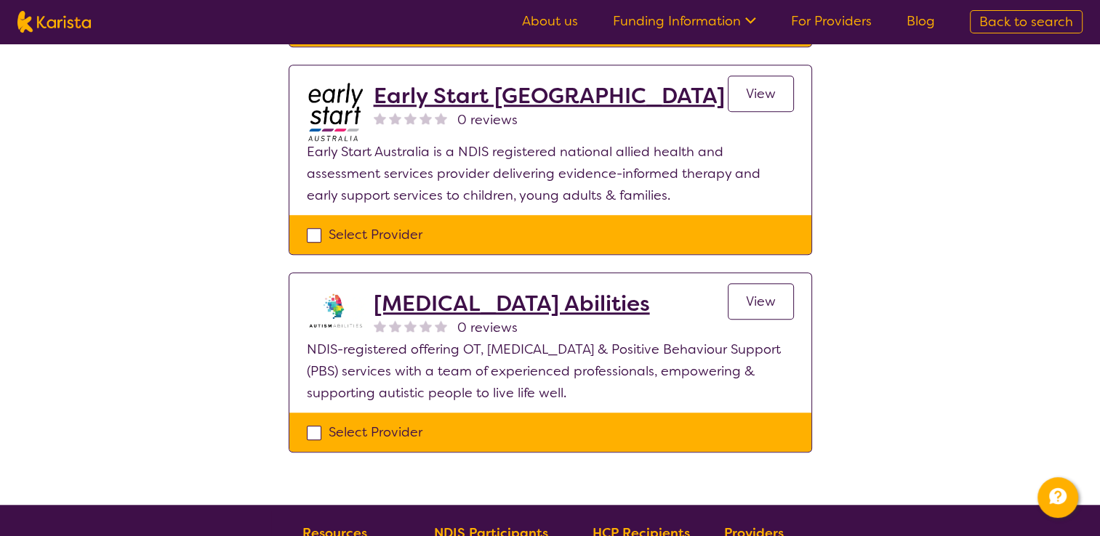 This screenshot has height=536, width=1100. What do you see at coordinates (550, 21) in the screenshot?
I see `a: About us` at bounding box center [550, 21].